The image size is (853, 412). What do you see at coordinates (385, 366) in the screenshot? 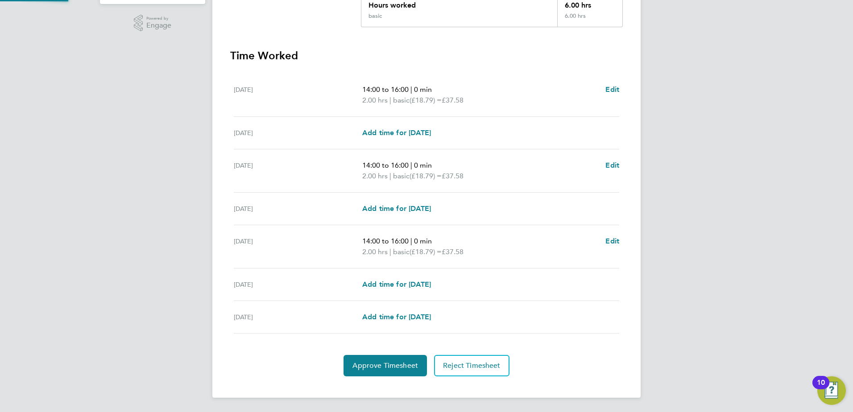
I see `span: Approve Timesheet` at bounding box center [385, 366].